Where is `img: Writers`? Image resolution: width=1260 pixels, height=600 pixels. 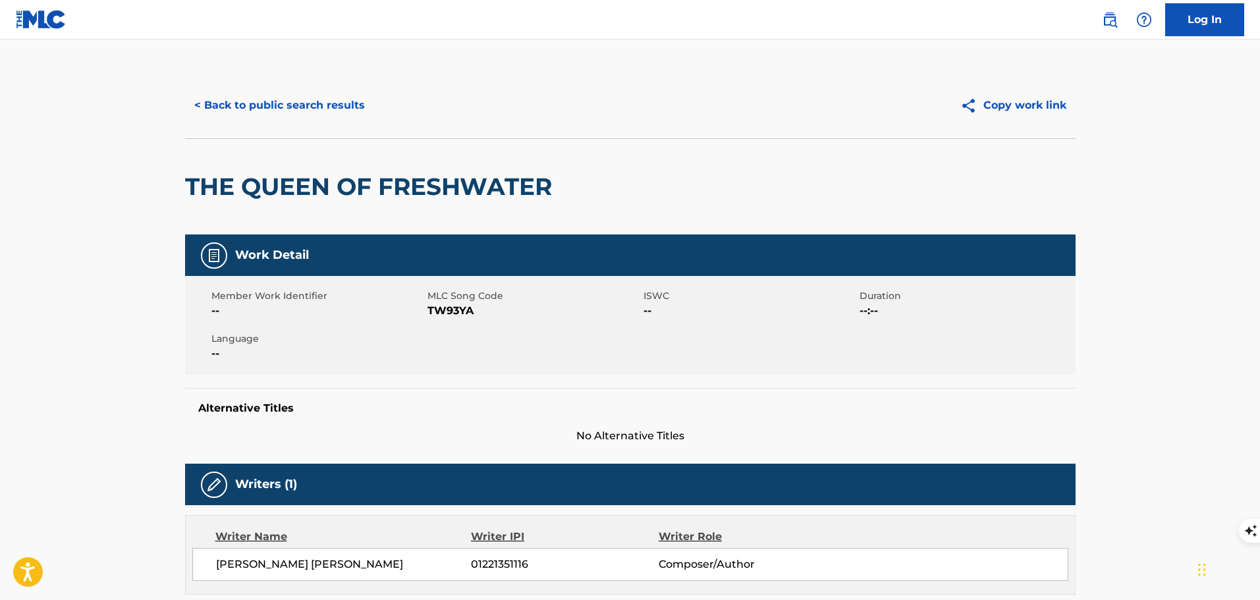
img: Writers is located at coordinates (214, 485).